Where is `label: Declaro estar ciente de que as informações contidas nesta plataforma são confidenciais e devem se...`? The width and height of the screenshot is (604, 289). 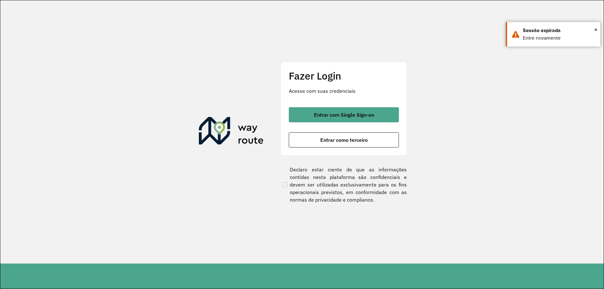 label: Declaro estar ciente de que as informações contidas nesta plataforma são confidenciais e devem se... is located at coordinates (344, 185).